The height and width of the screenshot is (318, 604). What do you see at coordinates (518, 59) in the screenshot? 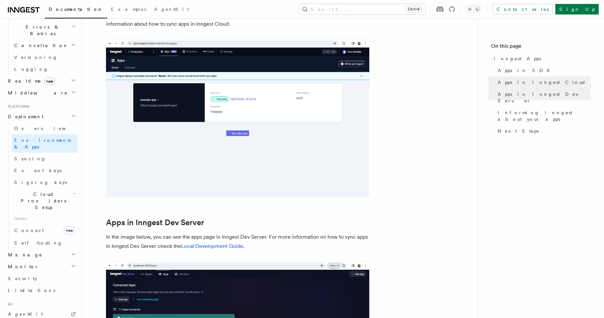
I see `span: Inngest Apps` at bounding box center [518, 59].